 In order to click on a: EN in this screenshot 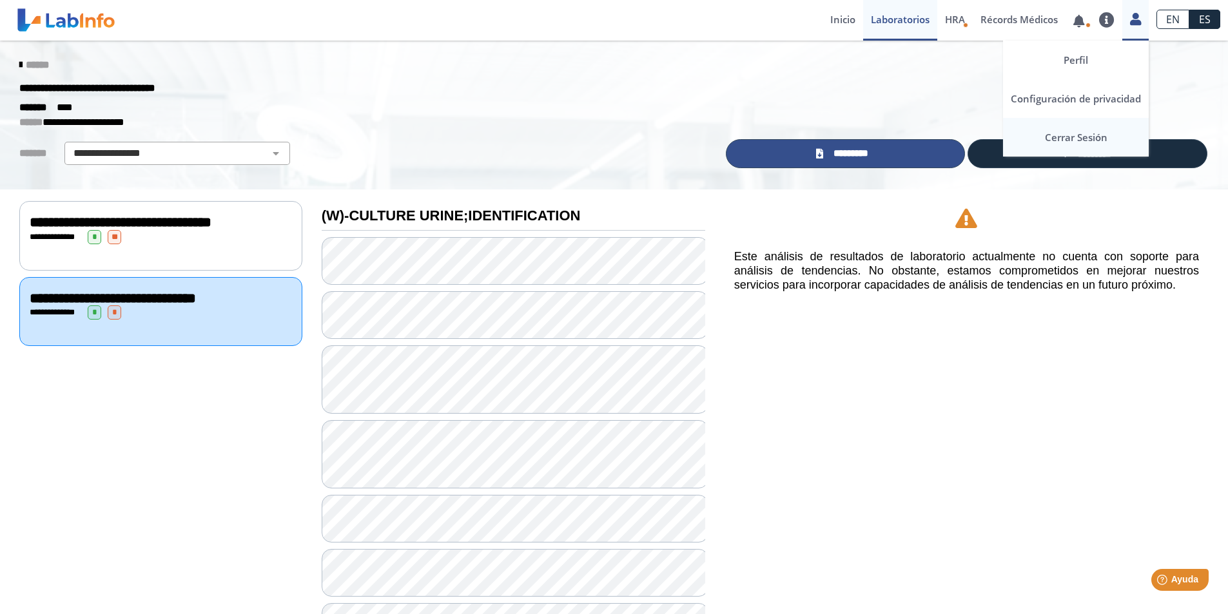, I will do `click(1172, 19)`.